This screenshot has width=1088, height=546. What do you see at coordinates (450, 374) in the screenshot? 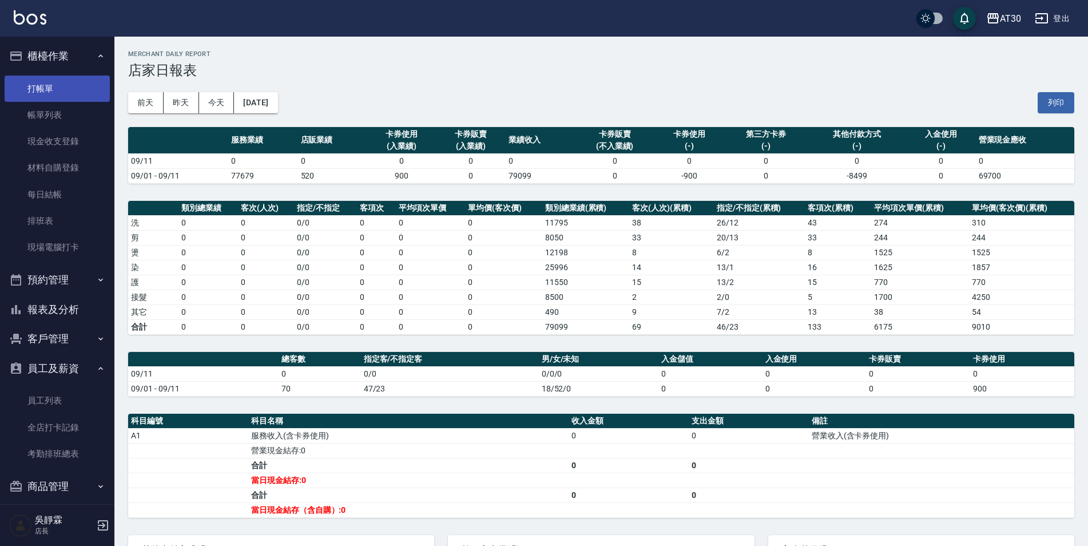
I see `td: 0/0` at bounding box center [450, 374].